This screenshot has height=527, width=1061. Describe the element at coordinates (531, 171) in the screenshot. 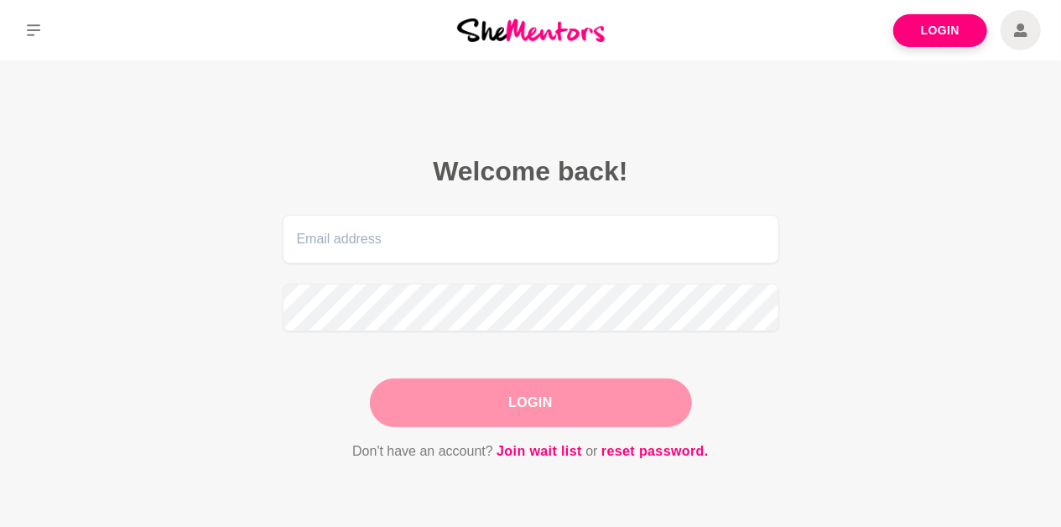

I see `h2: Welcome back!` at that location.